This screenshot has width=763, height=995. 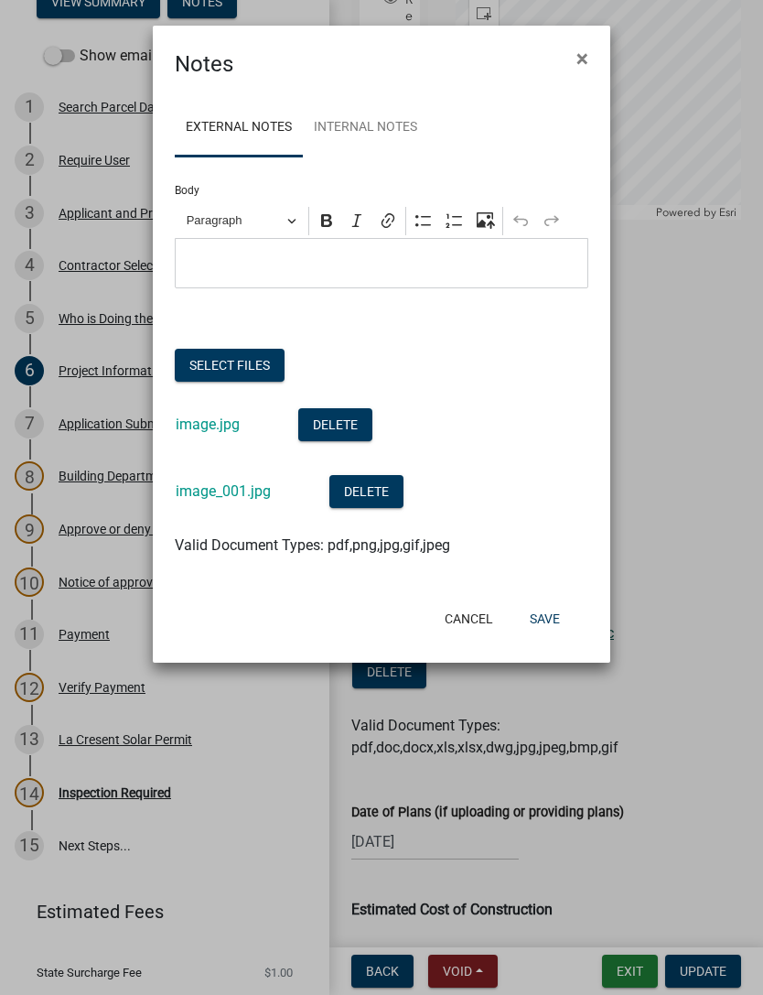 I want to click on span: Paragraph, so click(x=234, y=221).